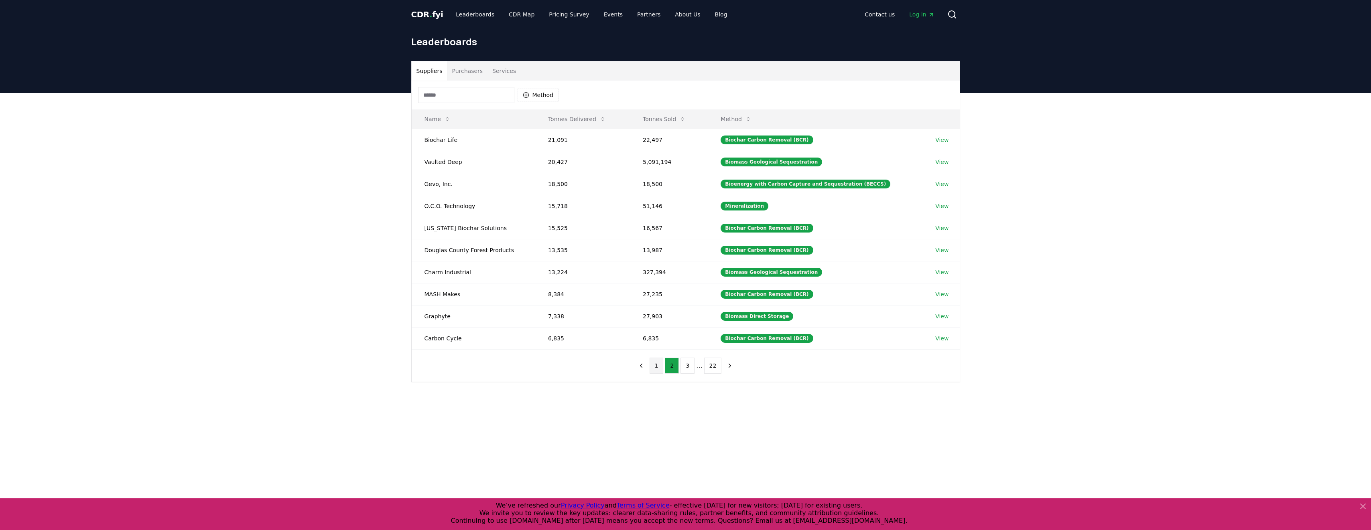 The height and width of the screenshot is (530, 1371). Describe the element at coordinates (669, 294) in the screenshot. I see `td: 27,235` at that location.